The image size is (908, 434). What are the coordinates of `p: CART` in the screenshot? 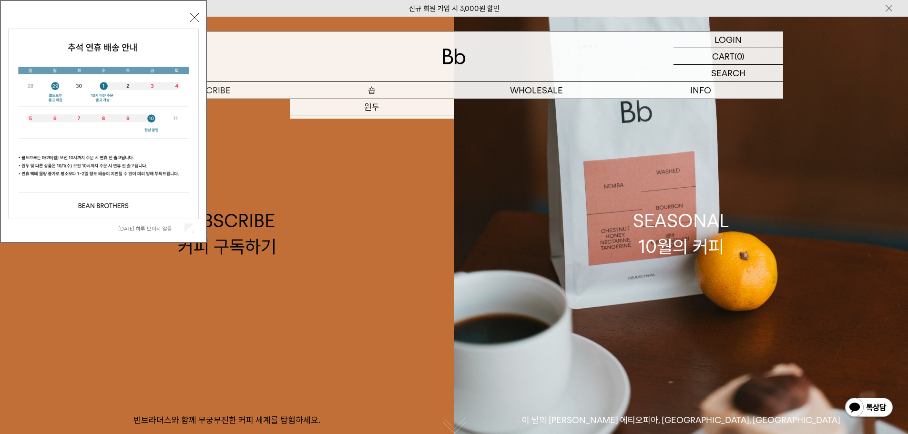 It's located at (723, 56).